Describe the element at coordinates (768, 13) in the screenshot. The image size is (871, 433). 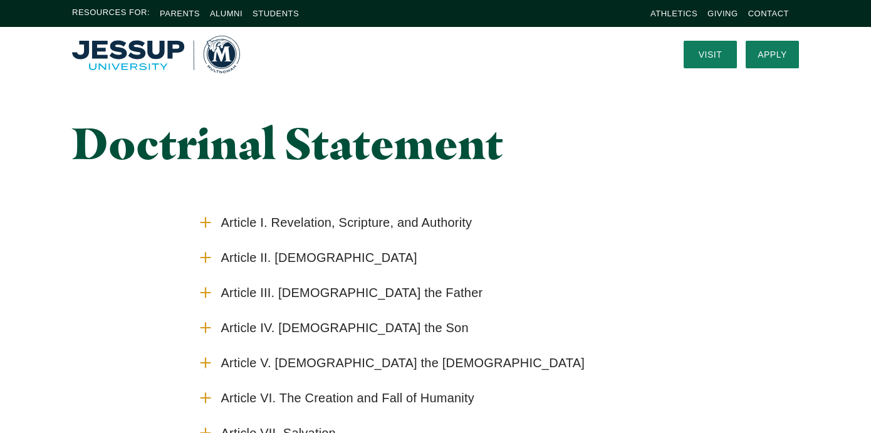
I see `a: Contact` at that location.